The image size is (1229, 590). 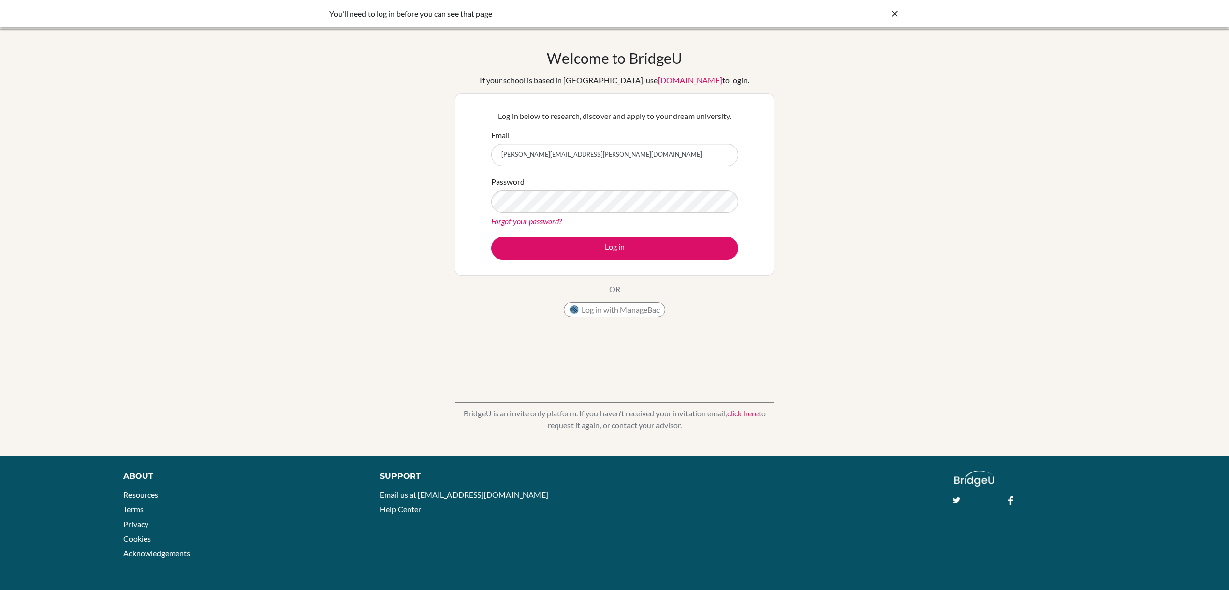 I want to click on div: Support, so click(x=491, y=476).